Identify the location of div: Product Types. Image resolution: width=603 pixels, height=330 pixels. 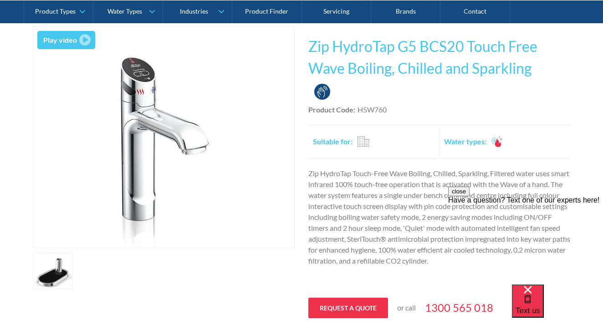
(55, 11).